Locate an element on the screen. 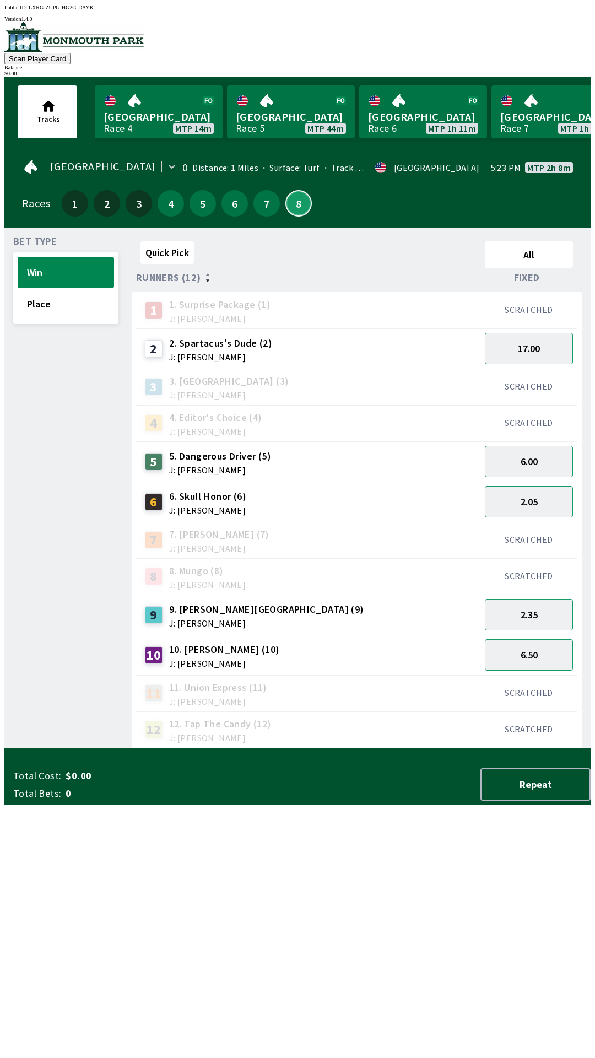 This screenshot has height=1058, width=595. button: Repeat is located at coordinates (535, 784).